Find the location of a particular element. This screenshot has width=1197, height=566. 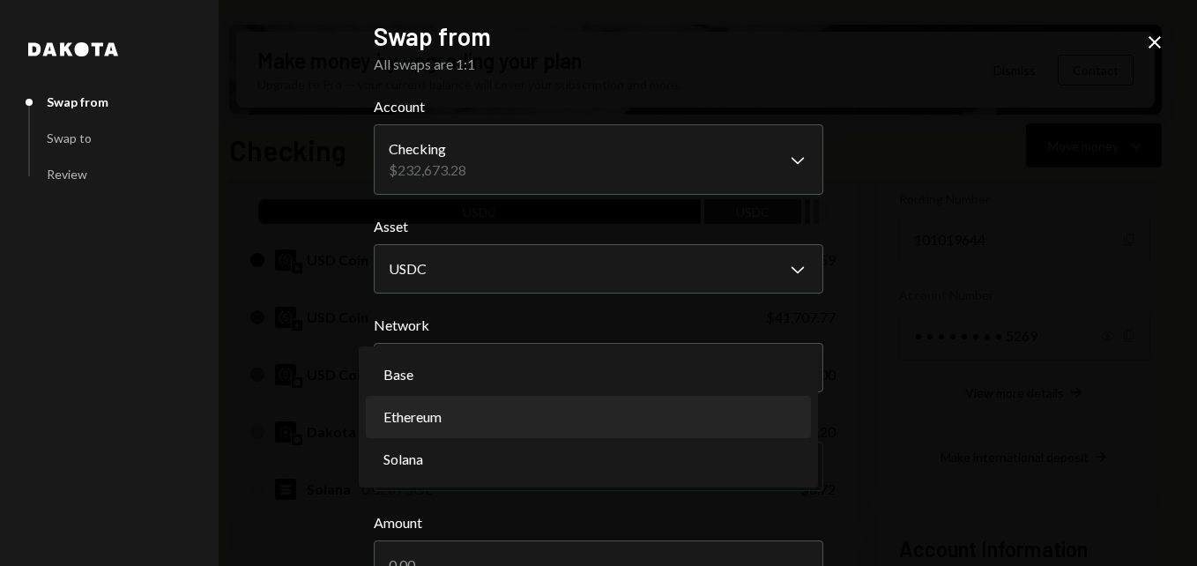

span: Solana is located at coordinates (403, 459).